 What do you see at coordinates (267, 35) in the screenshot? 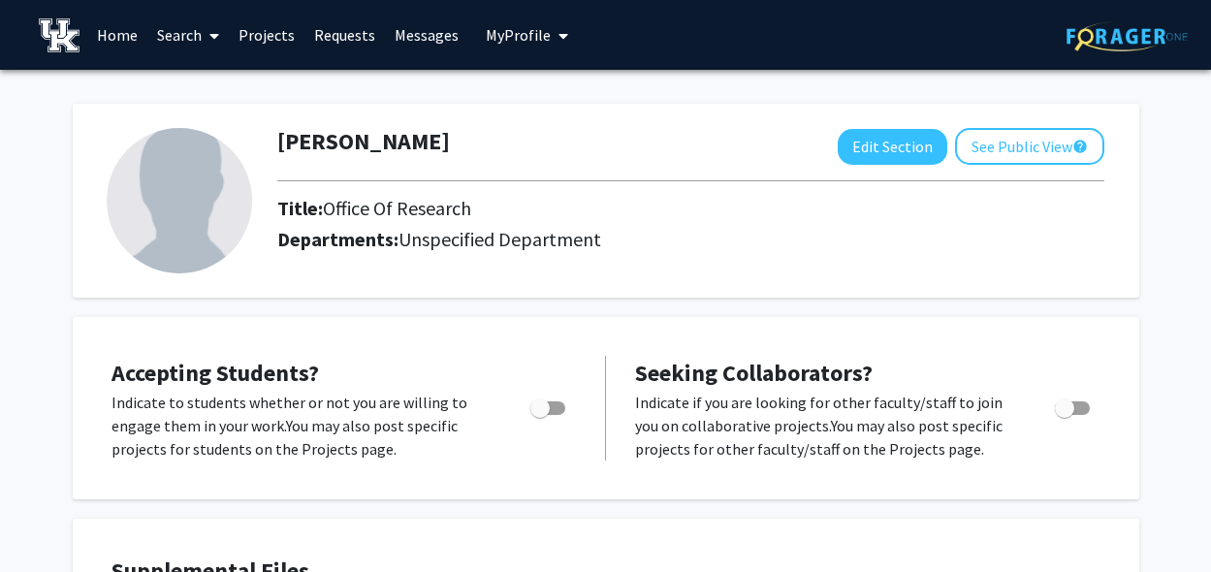
I see `a: Projects` at bounding box center [267, 35].